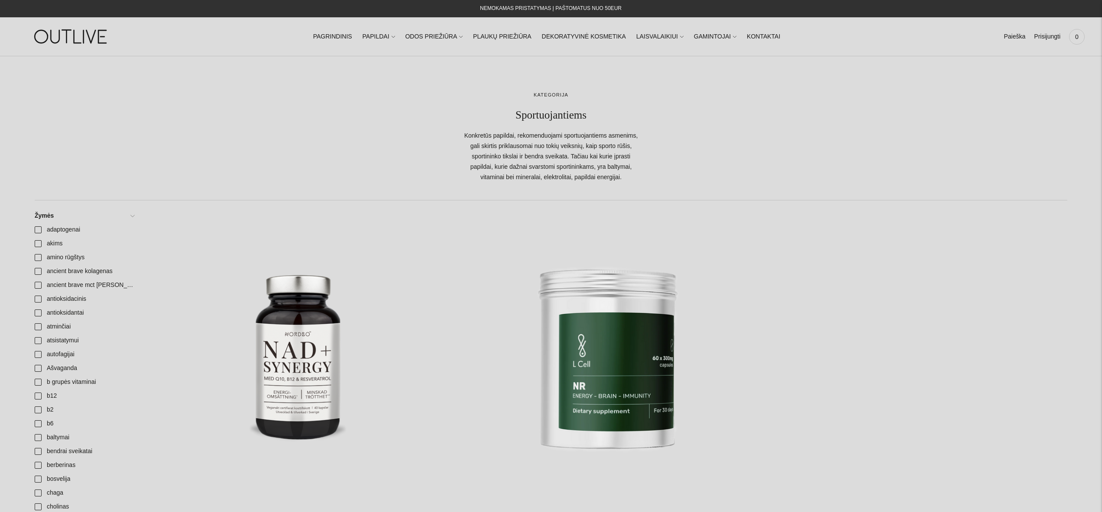 The image size is (1102, 512). What do you see at coordinates (84, 216) in the screenshot?
I see `a: Žymės` at bounding box center [84, 216].